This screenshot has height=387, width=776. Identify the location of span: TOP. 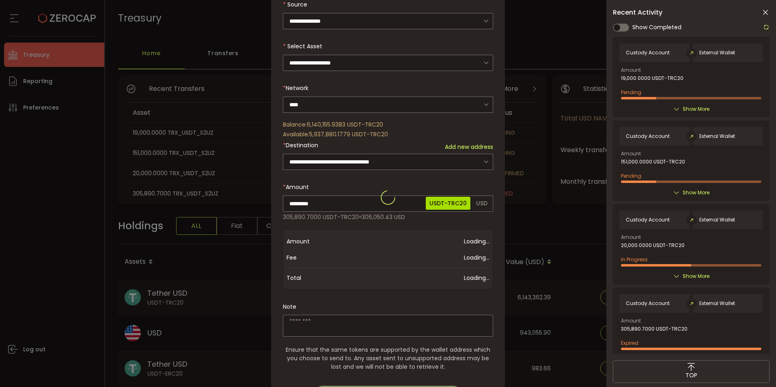
(691, 375).